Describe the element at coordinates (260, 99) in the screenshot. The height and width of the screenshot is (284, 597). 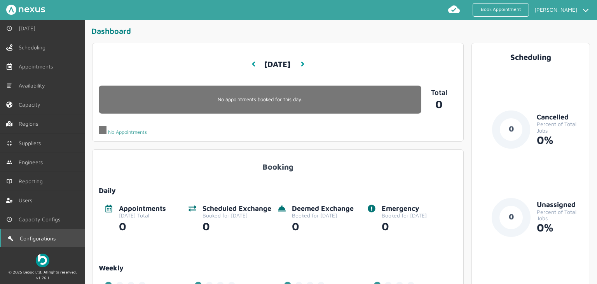
I see `p: No appointments booked for this day.` at that location.